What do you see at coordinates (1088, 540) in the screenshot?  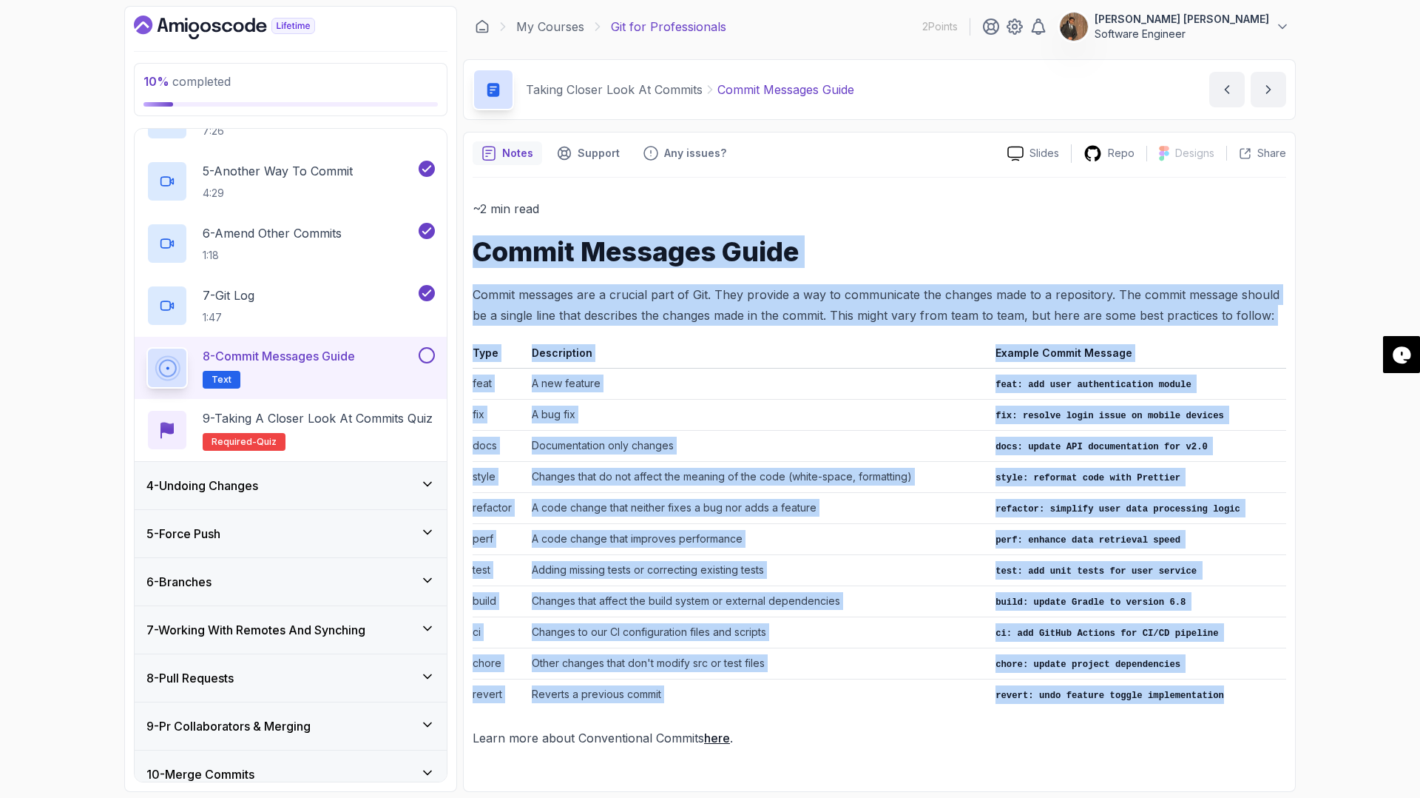 I see `code: perf: enhance data retrieval speed` at bounding box center [1088, 540].